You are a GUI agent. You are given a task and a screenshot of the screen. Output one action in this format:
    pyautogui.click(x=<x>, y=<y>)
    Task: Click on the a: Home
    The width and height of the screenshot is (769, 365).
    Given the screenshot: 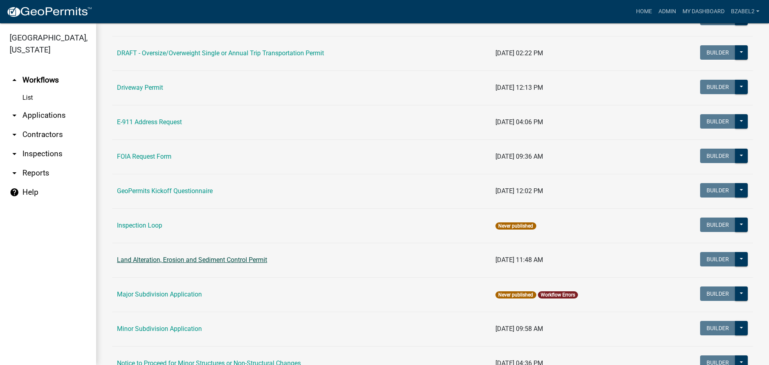 What is the action you would take?
    pyautogui.click(x=644, y=12)
    